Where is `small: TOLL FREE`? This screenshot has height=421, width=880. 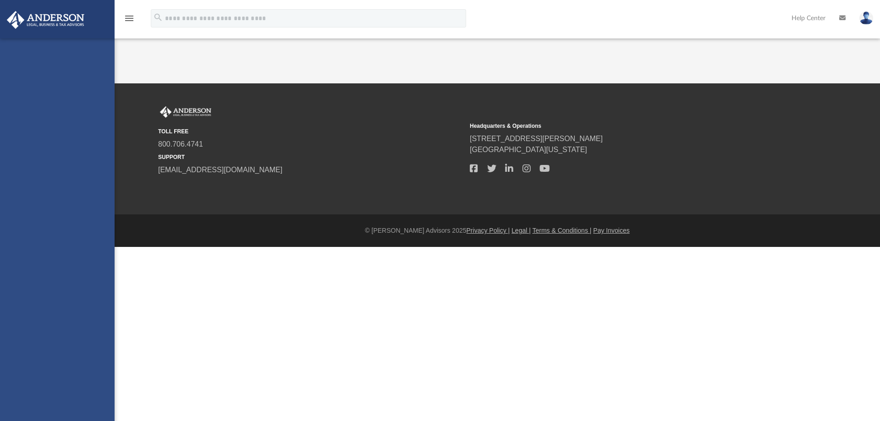
small: TOLL FREE is located at coordinates (311, 132).